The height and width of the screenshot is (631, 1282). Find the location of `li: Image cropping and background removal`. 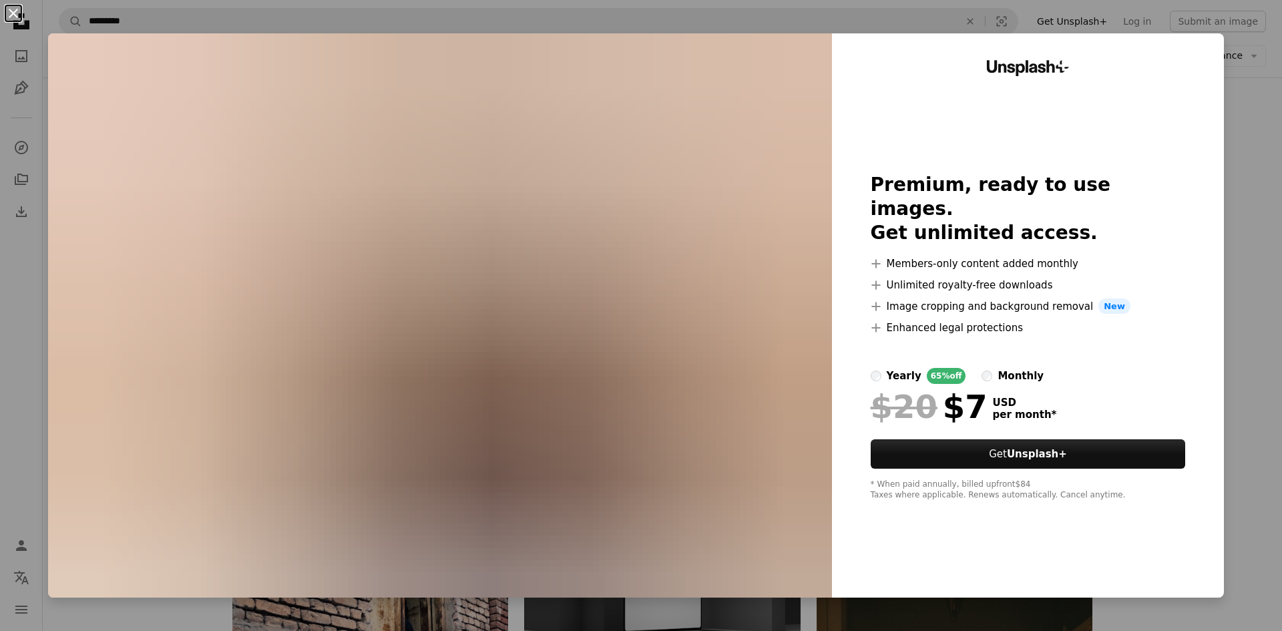

li: Image cropping and background removal is located at coordinates (1029, 307).